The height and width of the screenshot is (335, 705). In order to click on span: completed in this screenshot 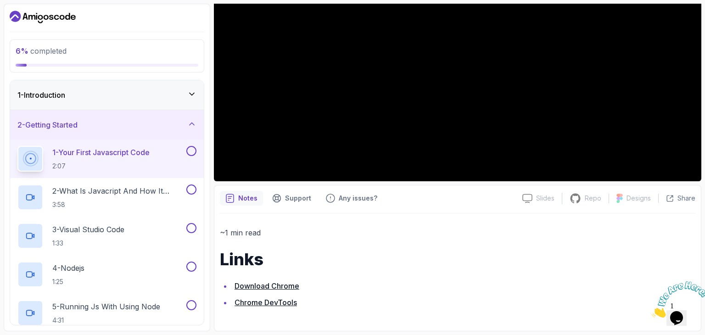, I will do `click(41, 51)`.